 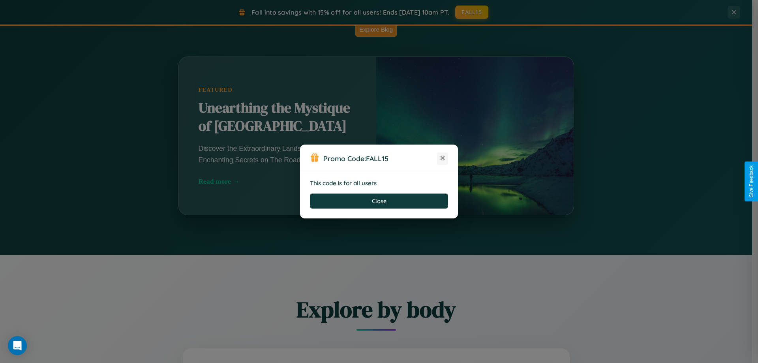 What do you see at coordinates (377, 158) in the screenshot?
I see `b: FALL15` at bounding box center [377, 158].